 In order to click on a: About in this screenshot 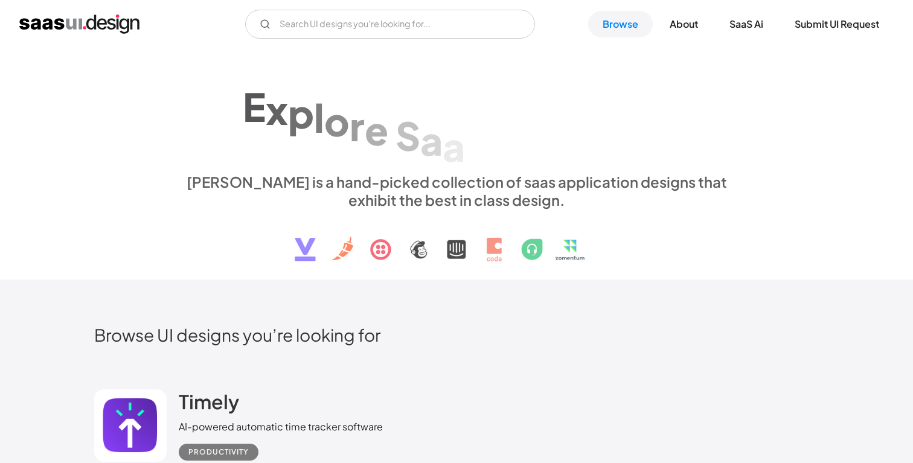, I will do `click(683, 24)`.